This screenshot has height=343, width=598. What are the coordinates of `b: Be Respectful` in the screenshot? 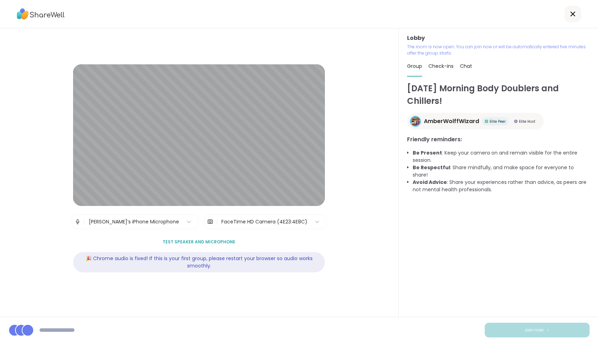 It's located at (431, 167).